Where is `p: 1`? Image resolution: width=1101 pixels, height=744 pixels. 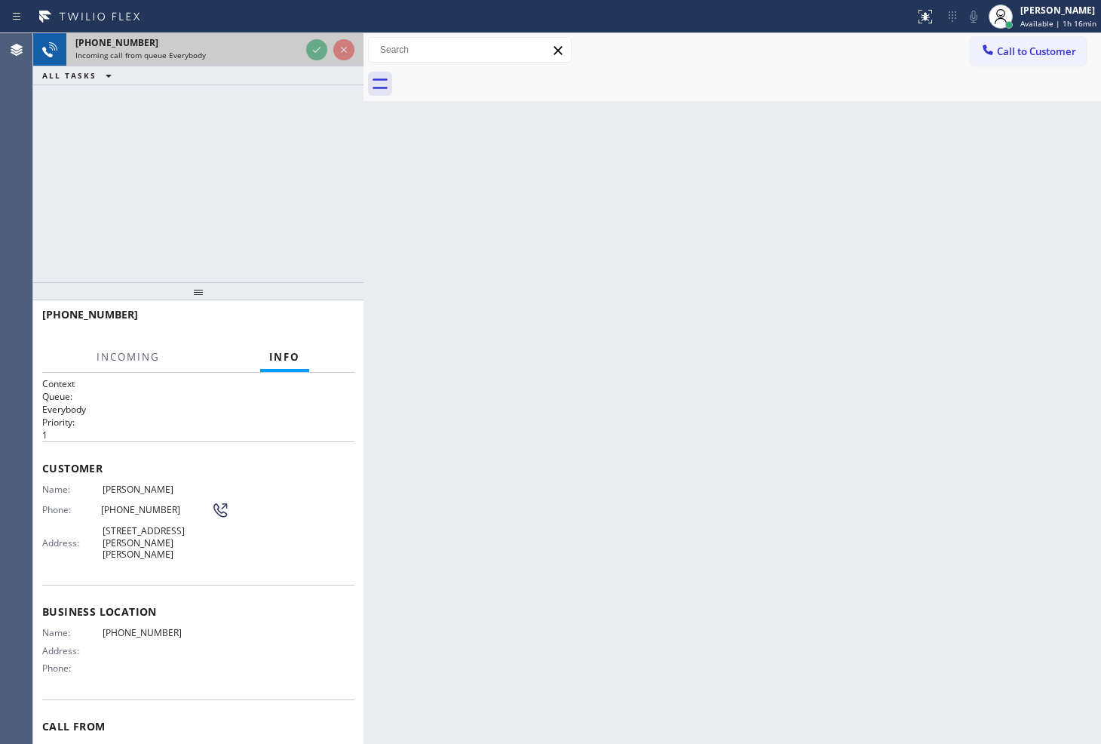 p: 1 is located at coordinates (198, 434).